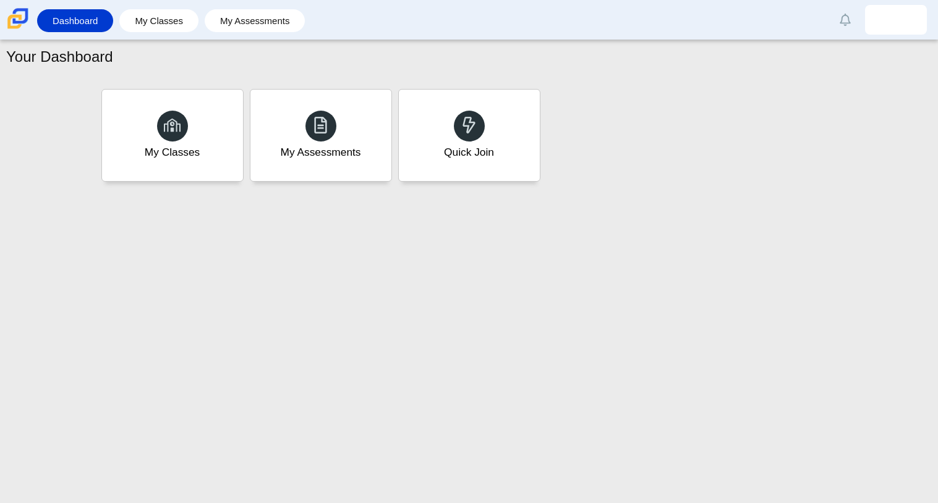 This screenshot has width=938, height=503. What do you see at coordinates (18, 28) in the screenshot?
I see `a: Carmen School of Science & Technology` at bounding box center [18, 28].